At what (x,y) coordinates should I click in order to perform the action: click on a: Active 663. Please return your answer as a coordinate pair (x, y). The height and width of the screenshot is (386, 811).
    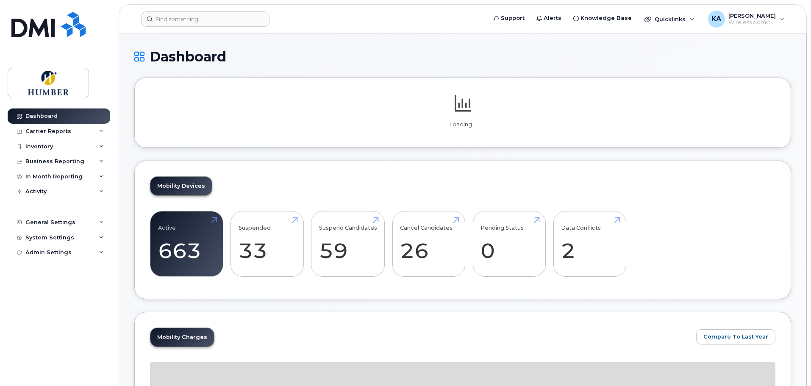
    Looking at the image, I should click on (186, 244).